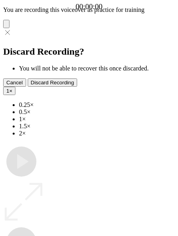 The image size is (178, 236). What do you see at coordinates (97, 126) in the screenshot?
I see `li: 1.5×` at bounding box center [97, 126].